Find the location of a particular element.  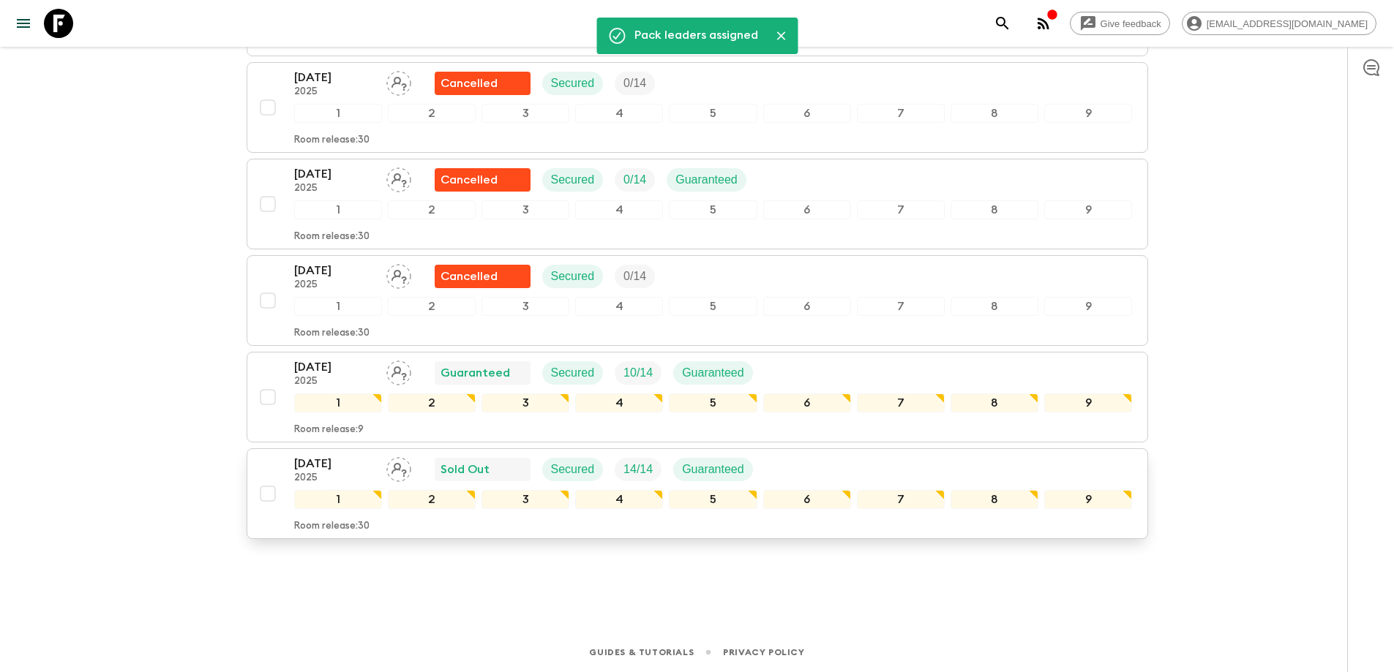

a: Guides & Tutorials is located at coordinates (641, 653).